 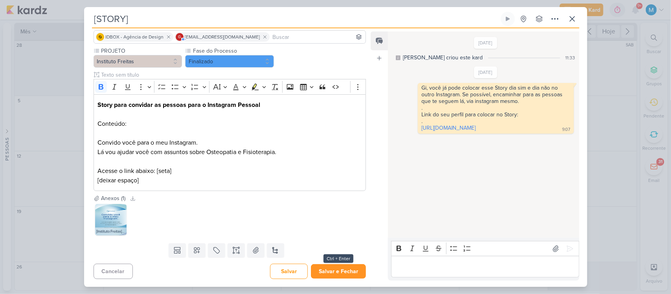 I want to click on input: Kard Sem Título, so click(x=296, y=19).